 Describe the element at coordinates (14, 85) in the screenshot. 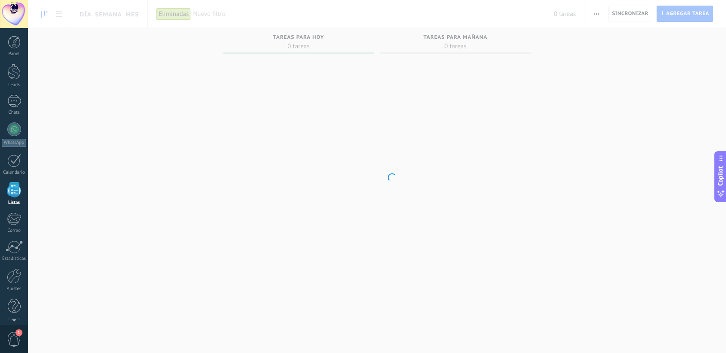

I see `div: Leads` at that location.